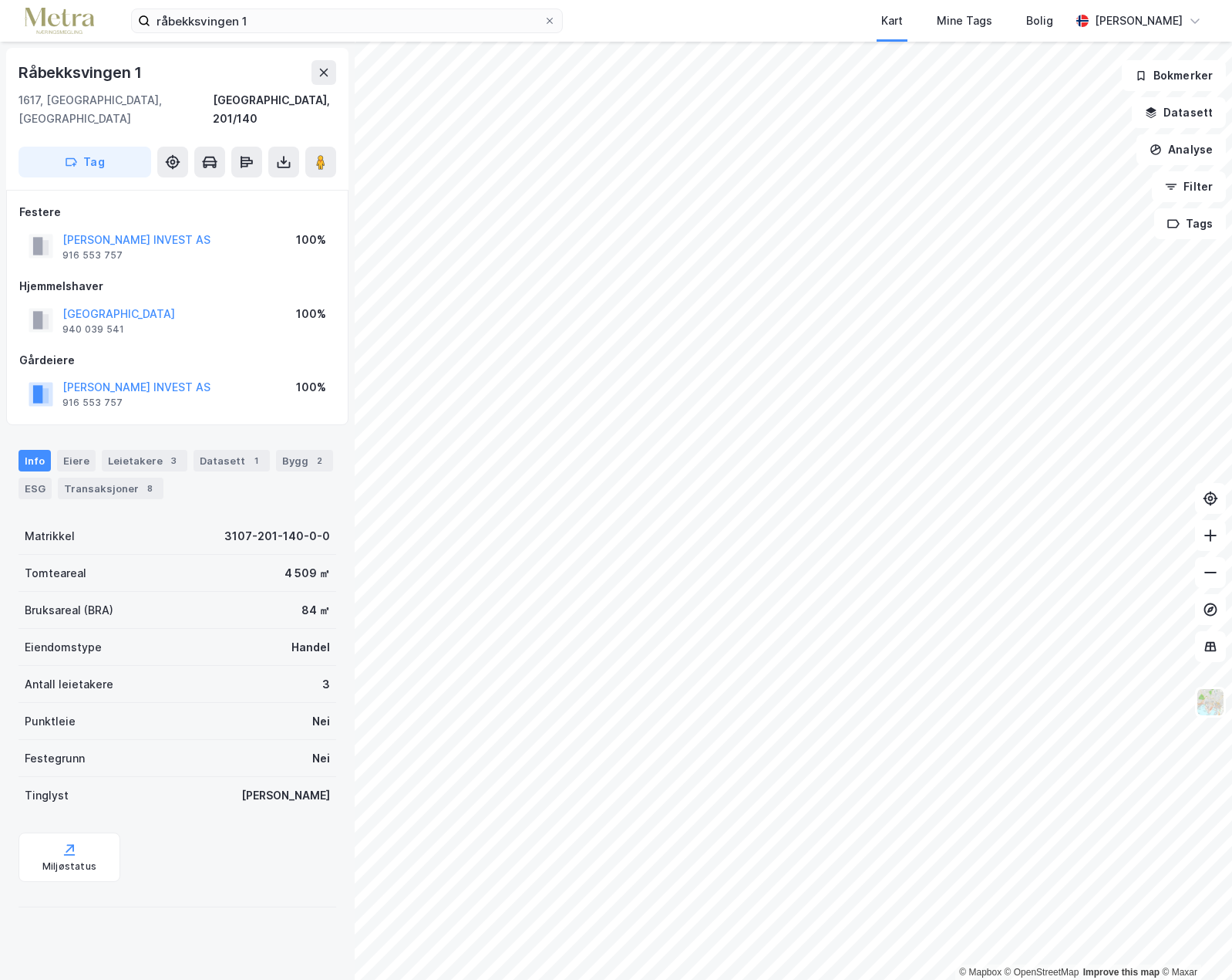  What do you see at coordinates (59, 21) in the screenshot?
I see `img: metra-logo.256734c3b2bbffee19d4.png` at bounding box center [59, 21].